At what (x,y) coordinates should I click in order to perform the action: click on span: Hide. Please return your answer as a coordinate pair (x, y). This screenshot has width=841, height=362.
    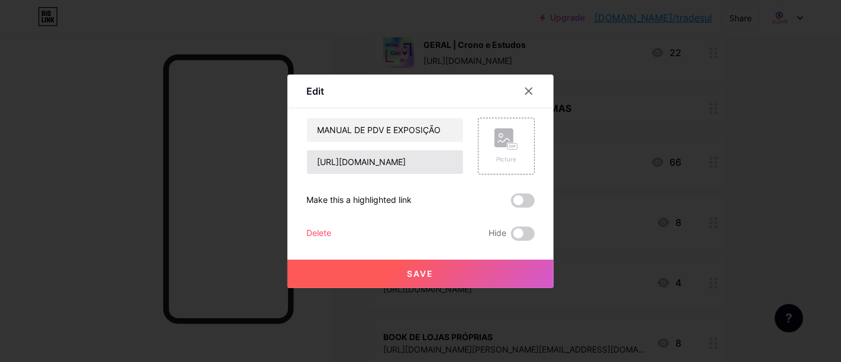
    Looking at the image, I should click on (497, 234).